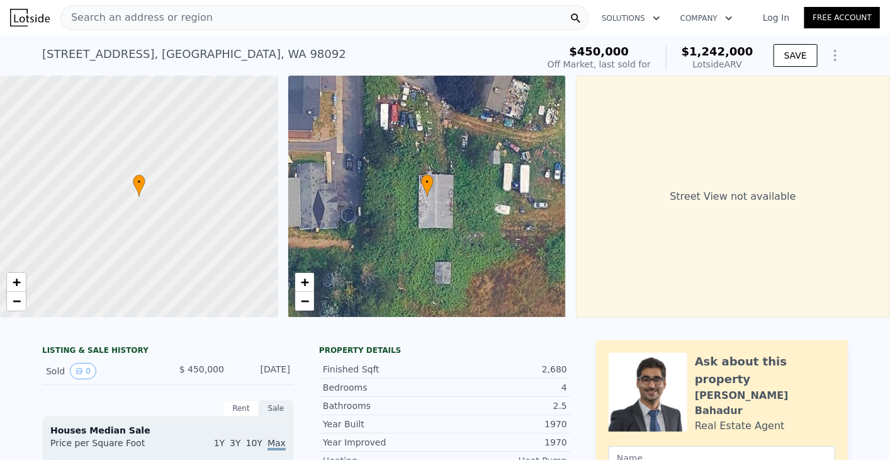 The image size is (890, 460). Describe the element at coordinates (109, 446) in the screenshot. I see `div: Price per Square Foot` at that location.